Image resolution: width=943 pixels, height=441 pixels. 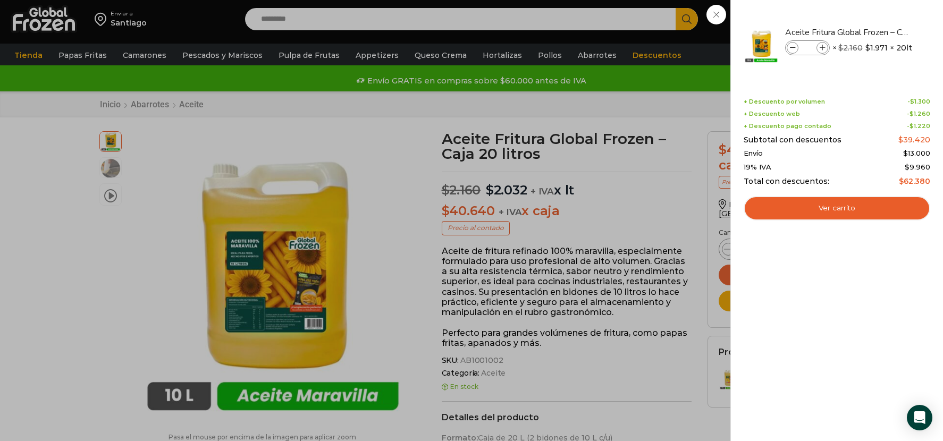 What do you see at coordinates (920, 114) in the screenshot?
I see `bdi: 1.260` at bounding box center [920, 114].